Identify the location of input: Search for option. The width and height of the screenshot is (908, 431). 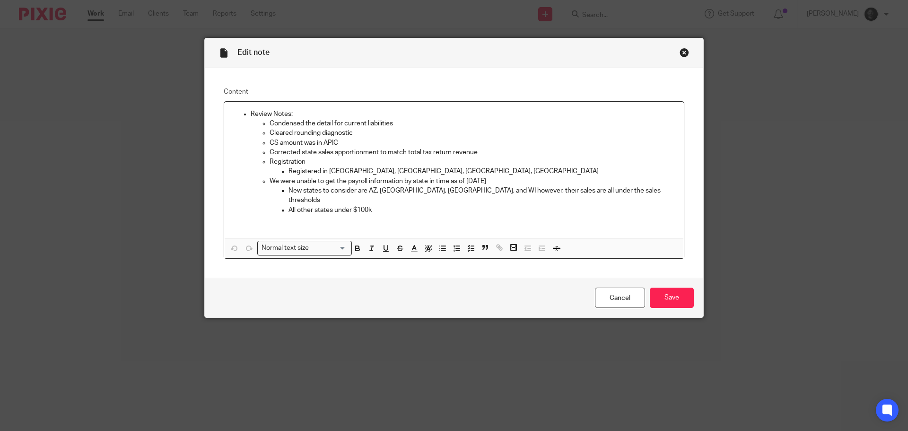
(329, 248).